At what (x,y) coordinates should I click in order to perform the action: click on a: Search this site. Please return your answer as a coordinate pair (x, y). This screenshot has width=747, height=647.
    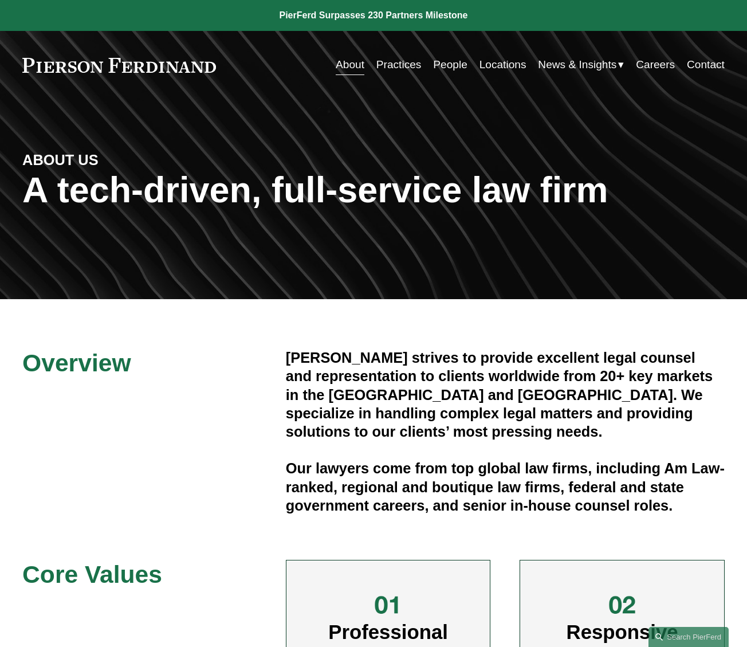
    Looking at the image, I should click on (688, 636).